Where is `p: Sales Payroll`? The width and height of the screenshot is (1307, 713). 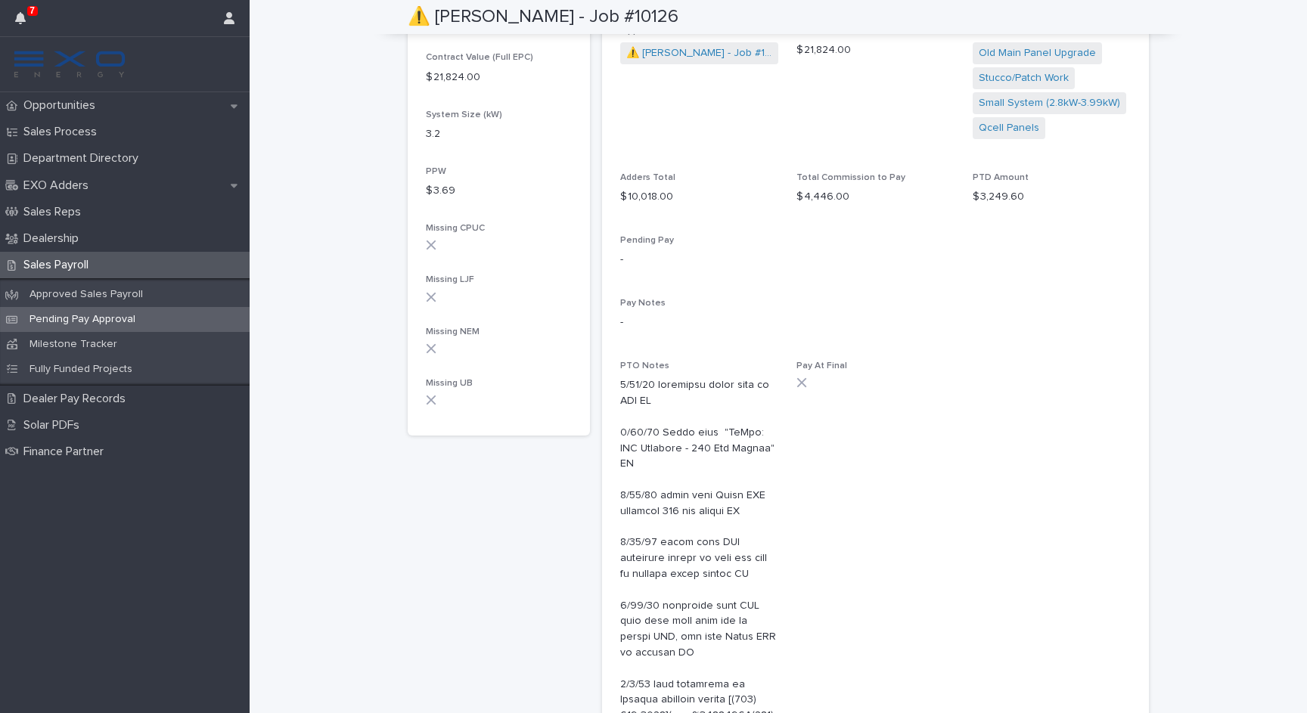 p: Sales Payroll is located at coordinates (59, 265).